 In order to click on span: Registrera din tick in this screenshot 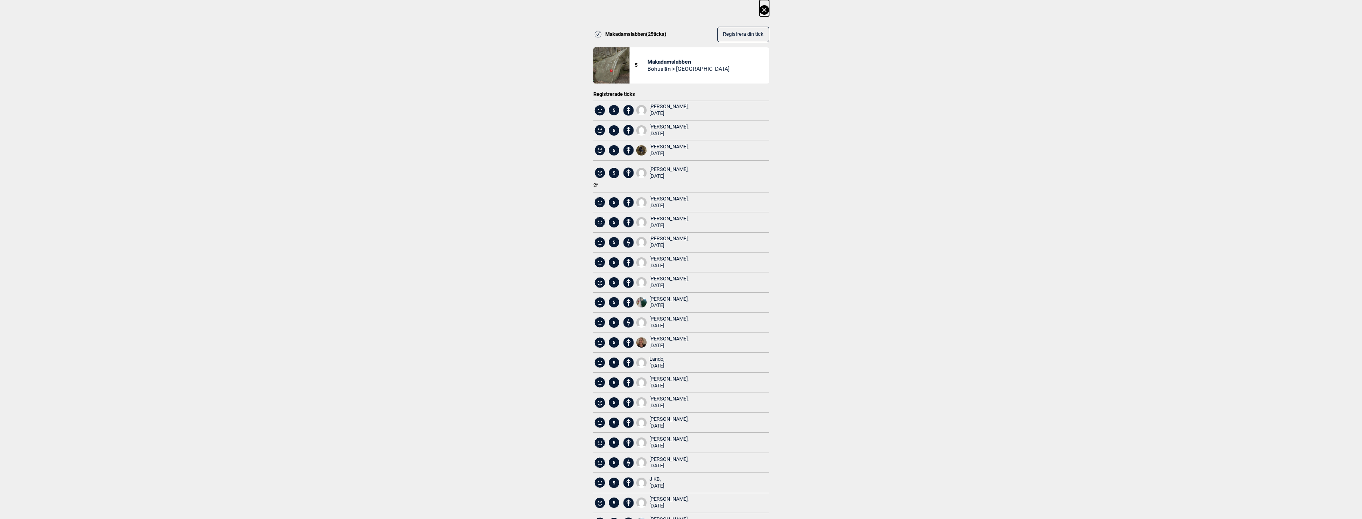, I will do `click(743, 34)`.